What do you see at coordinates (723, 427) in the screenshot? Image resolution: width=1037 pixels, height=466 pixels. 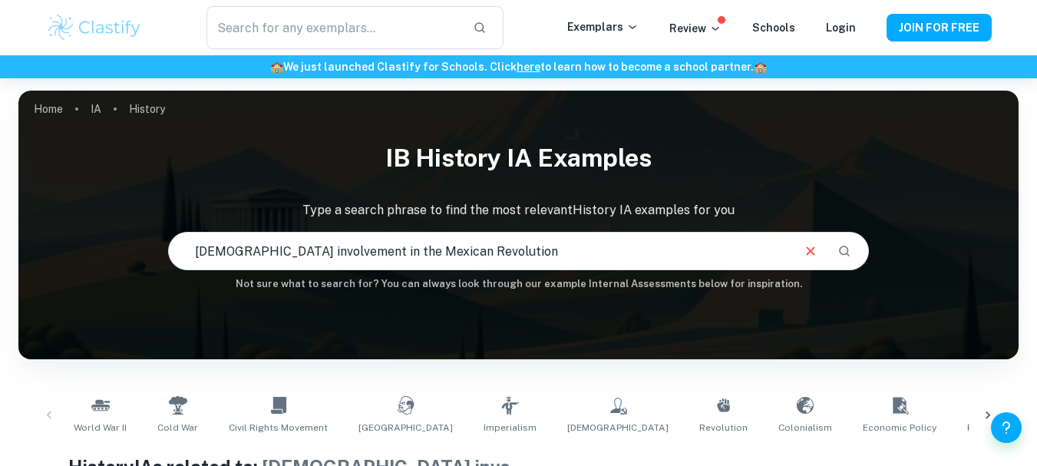 I see `span: Revolution` at bounding box center [723, 427].